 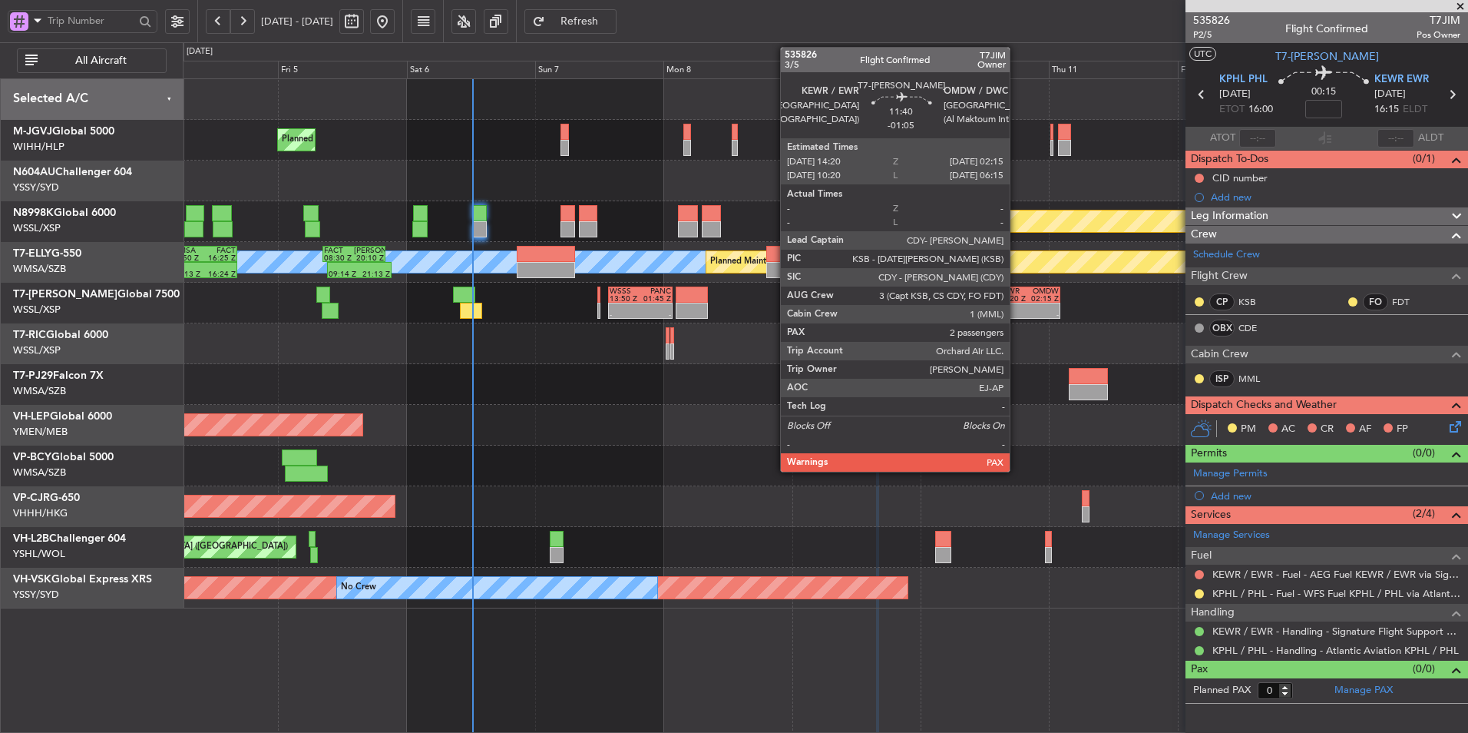 What do you see at coordinates (1014, 299) in the screenshot?
I see `div: 14:20 Z` at bounding box center [1014, 299].